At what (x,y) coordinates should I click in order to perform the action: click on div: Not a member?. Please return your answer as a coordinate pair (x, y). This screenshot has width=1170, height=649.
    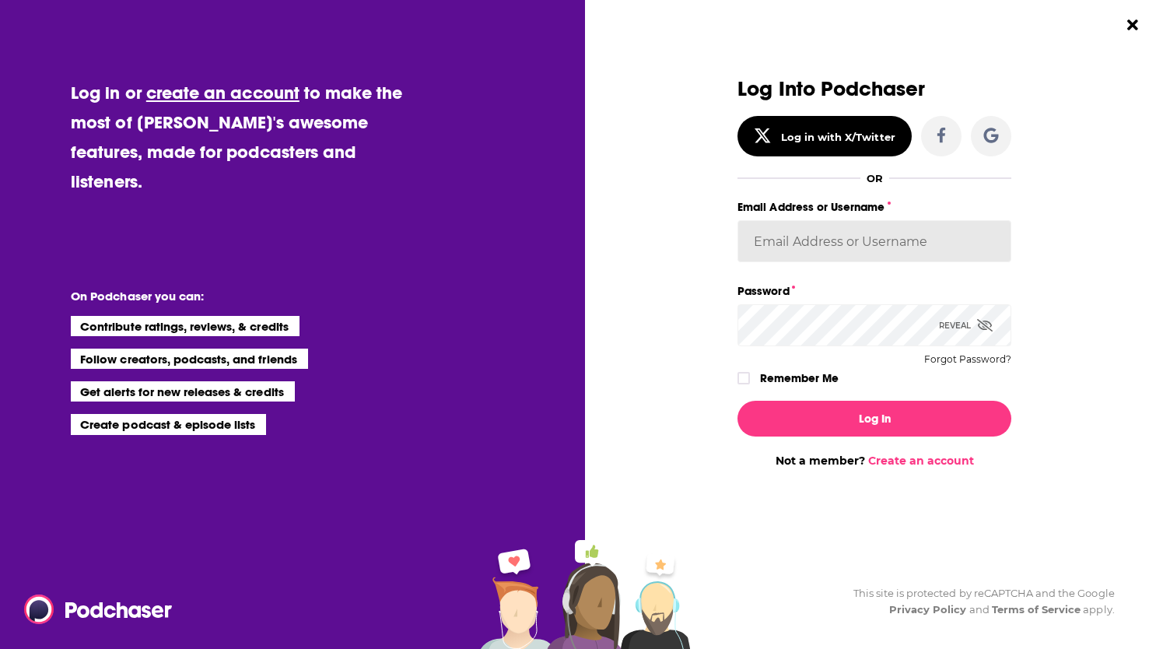
    Looking at the image, I should click on (875, 461).